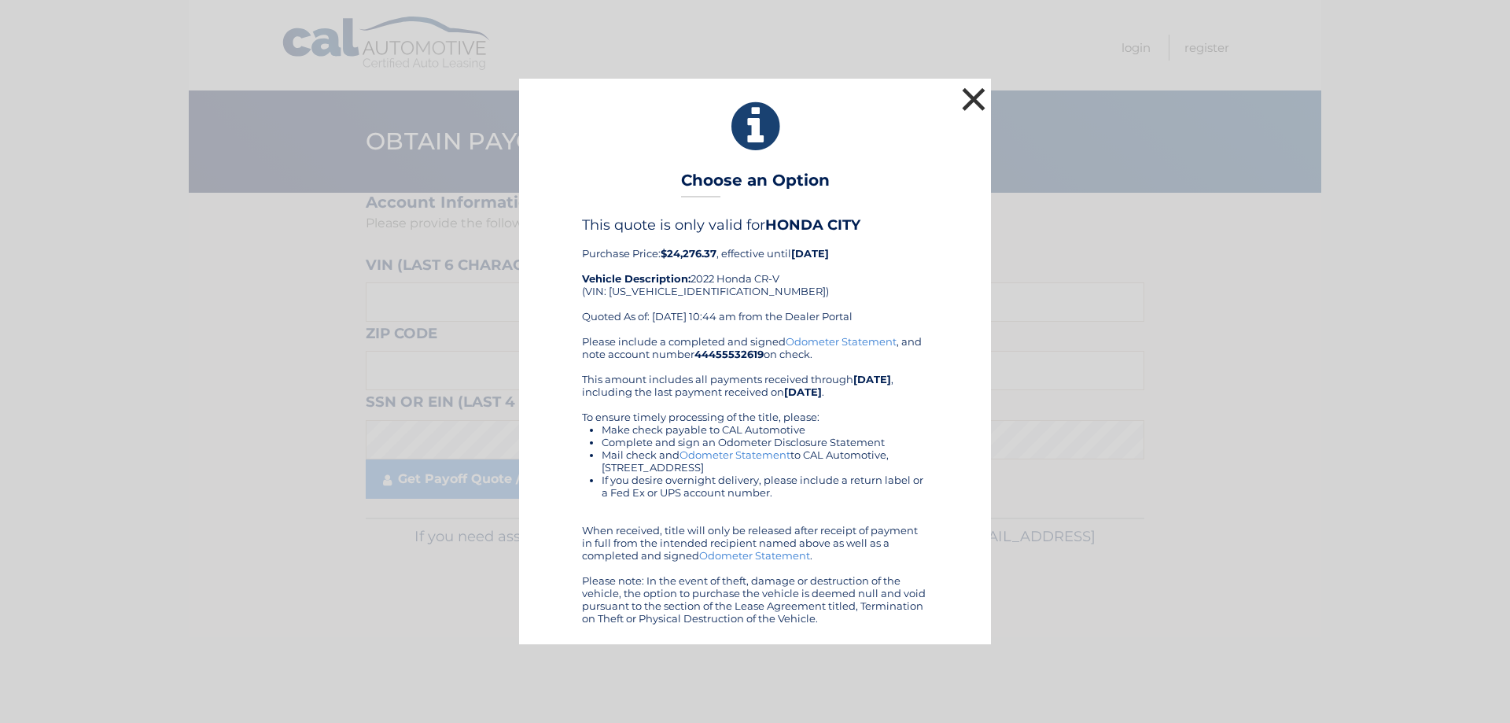 This screenshot has height=723, width=1510. Describe the element at coordinates (755, 225) in the screenshot. I see `h4: This quote is only valid for` at that location.